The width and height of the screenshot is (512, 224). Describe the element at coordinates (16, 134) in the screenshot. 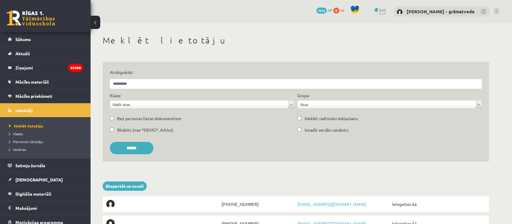

I see `span: Klases` at that location.